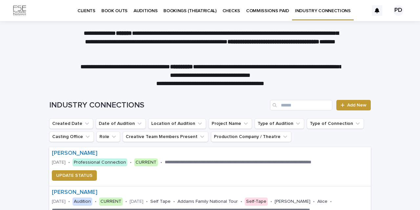  Describe the element at coordinates (82, 201) in the screenshot. I see `div: Audition` at that location.